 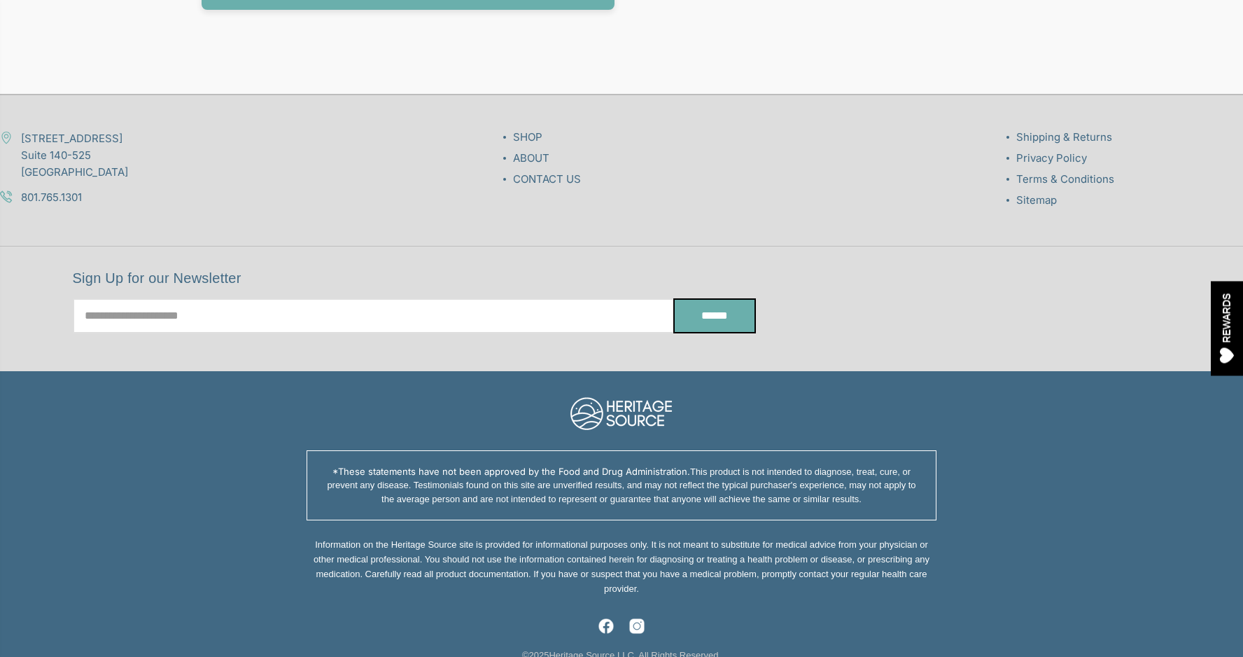 What do you see at coordinates (1051, 157) in the screenshot?
I see `a: Privacy Policy` at bounding box center [1051, 157].